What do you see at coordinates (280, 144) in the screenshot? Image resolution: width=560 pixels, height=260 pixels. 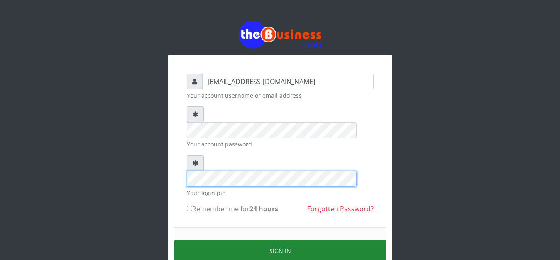 I see `small: Your account password` at bounding box center [280, 144].